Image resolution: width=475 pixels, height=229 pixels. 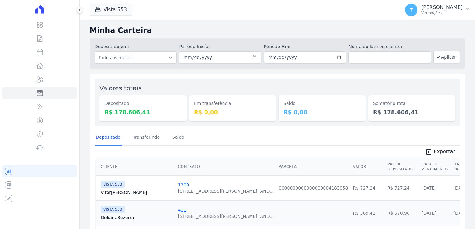 What do you see at coordinates (111, 10) in the screenshot?
I see `button: Vista 553` at bounding box center [111, 10].